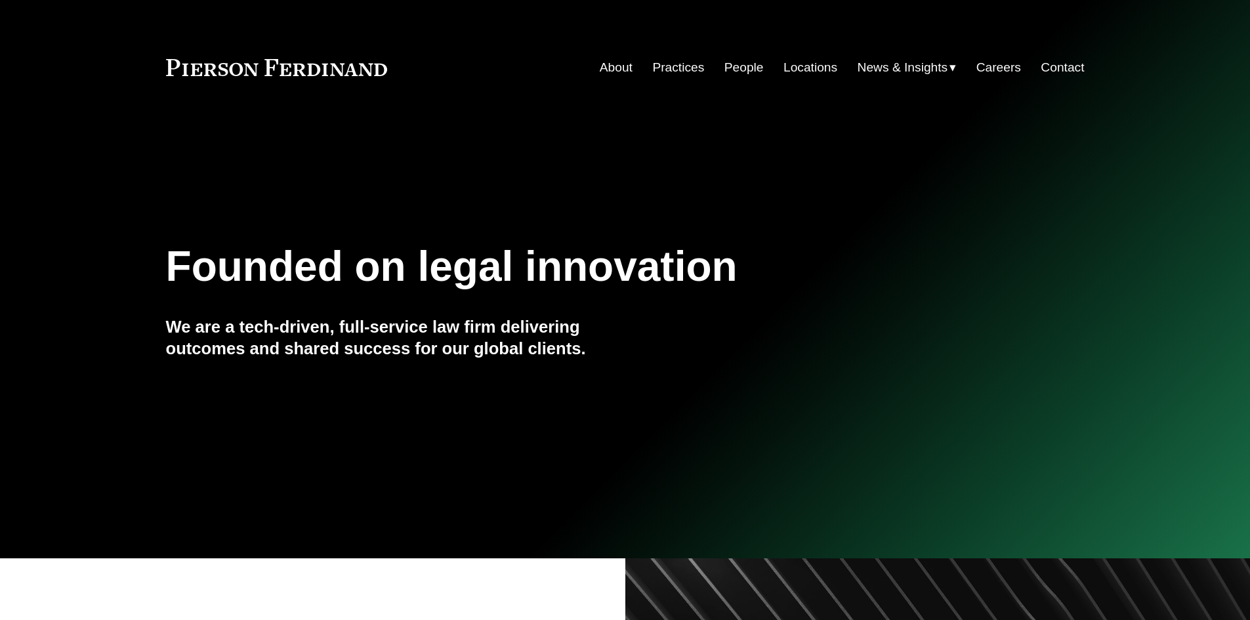 This screenshot has width=1250, height=620. What do you see at coordinates (907, 68) in the screenshot?
I see `a: folder dropdown` at bounding box center [907, 68].